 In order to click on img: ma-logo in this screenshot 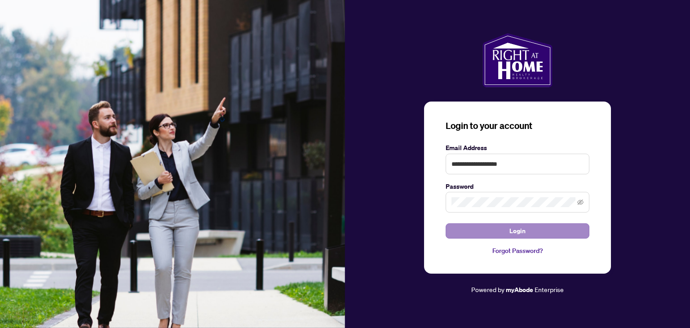, I will do `click(517, 60)`.